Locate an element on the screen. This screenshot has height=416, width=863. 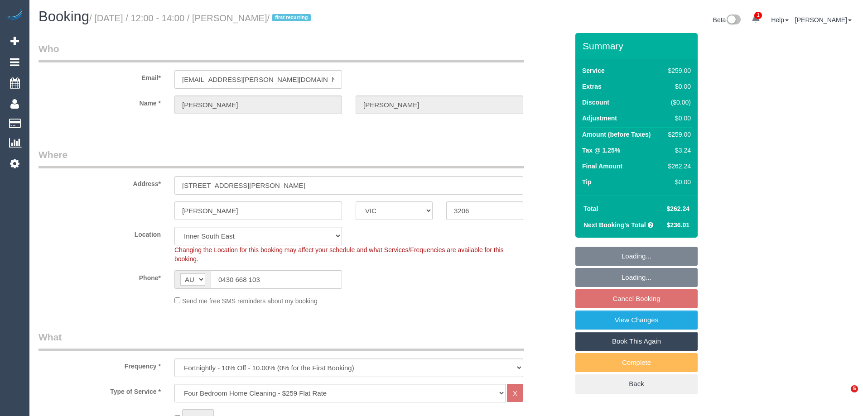
input: Last Name* is located at coordinates (439, 105).